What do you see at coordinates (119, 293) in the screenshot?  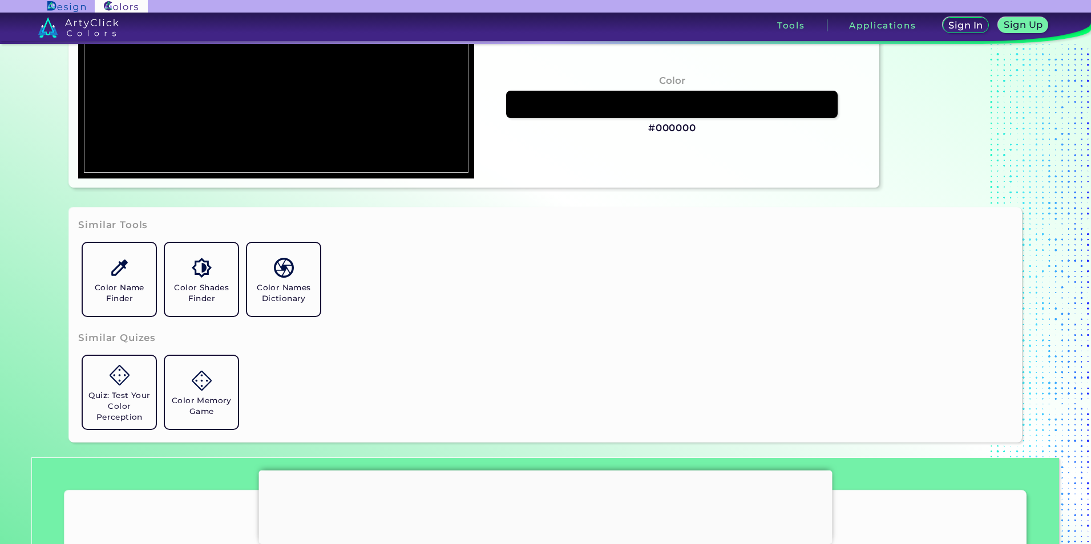 I see `h5: Color Name Finder` at bounding box center [119, 293].